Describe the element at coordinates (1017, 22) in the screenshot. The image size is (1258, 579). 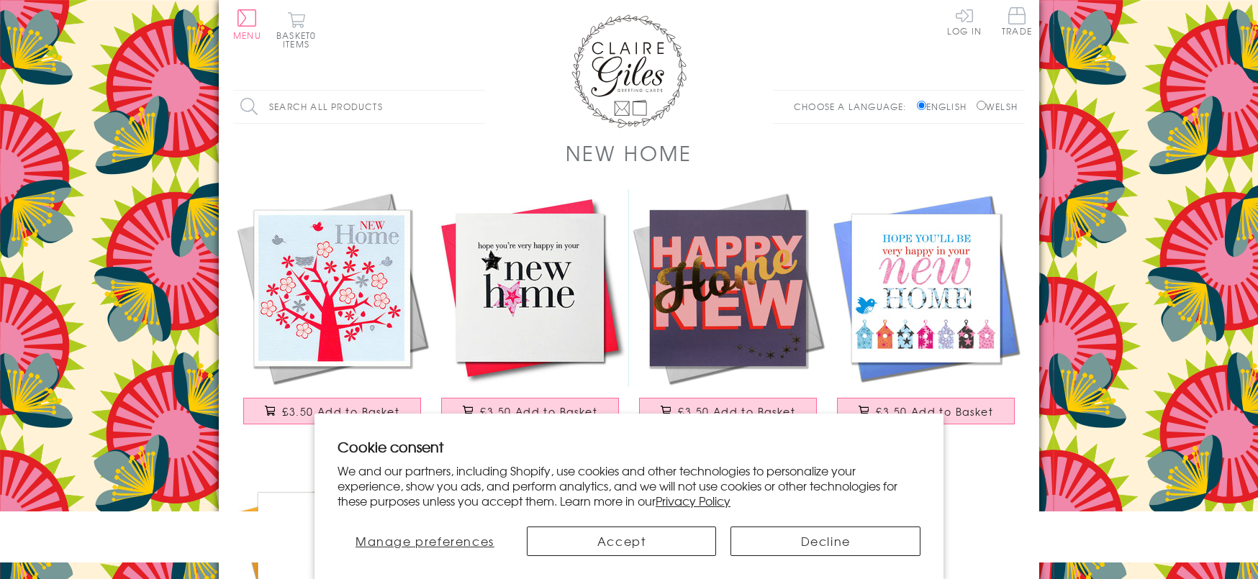
I see `a: Trade` at that location.